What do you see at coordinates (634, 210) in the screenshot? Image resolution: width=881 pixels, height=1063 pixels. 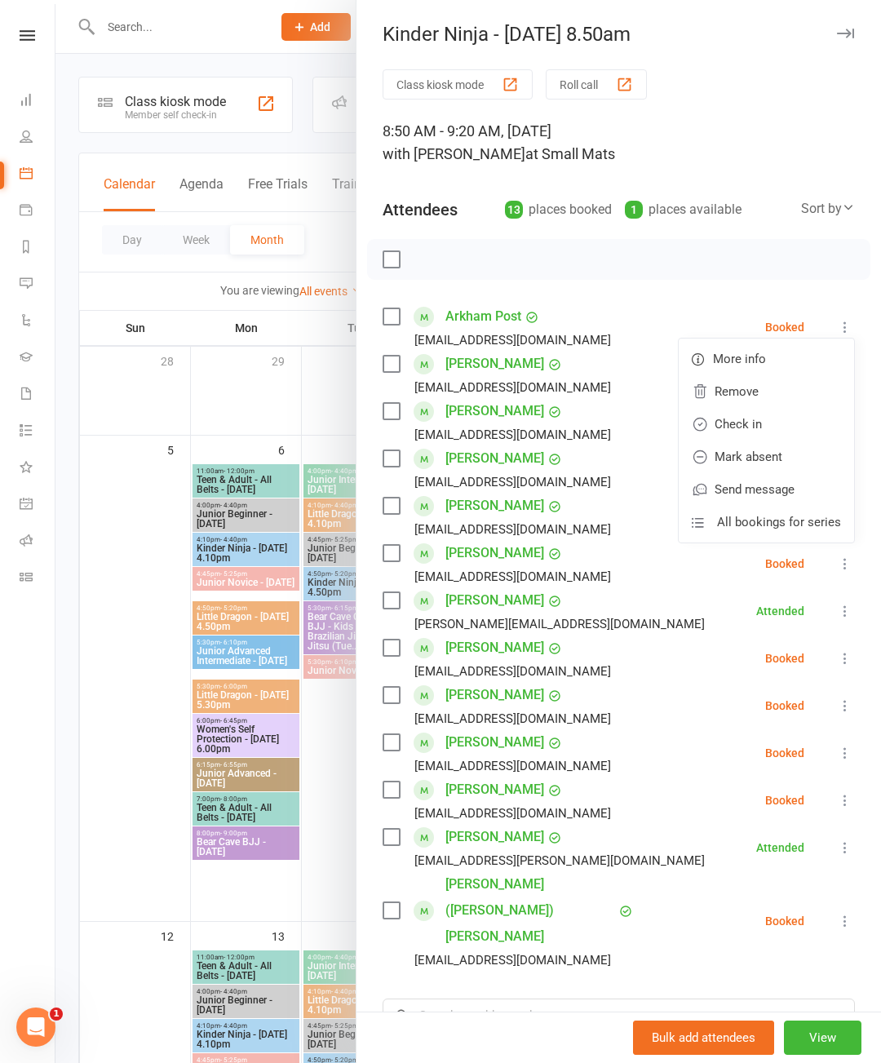 I see `div: 1` at bounding box center [634, 210].